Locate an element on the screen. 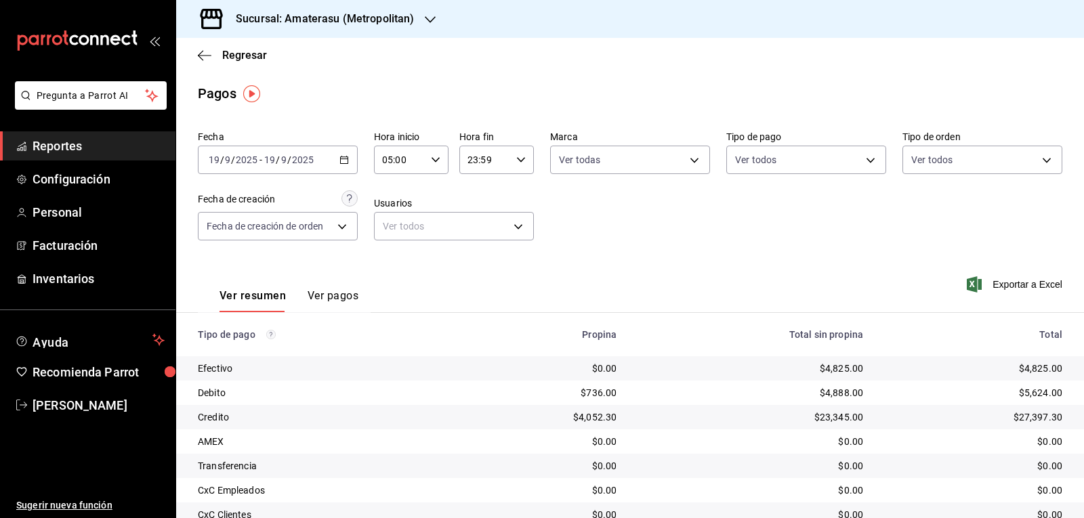 The height and width of the screenshot is (518, 1084). label: Hora inicio is located at coordinates (411, 137).